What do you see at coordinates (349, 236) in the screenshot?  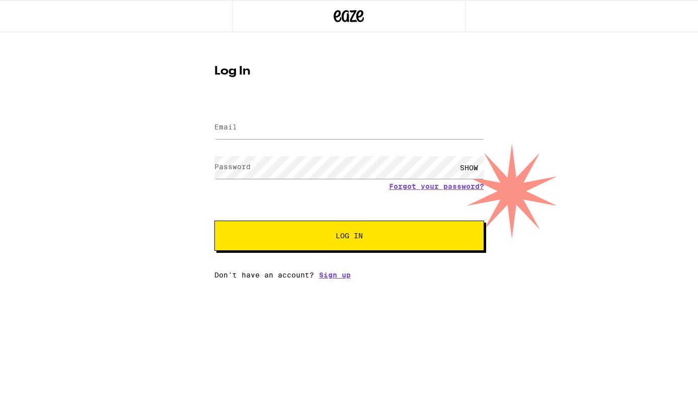 I see `button: Log In` at bounding box center [349, 236].